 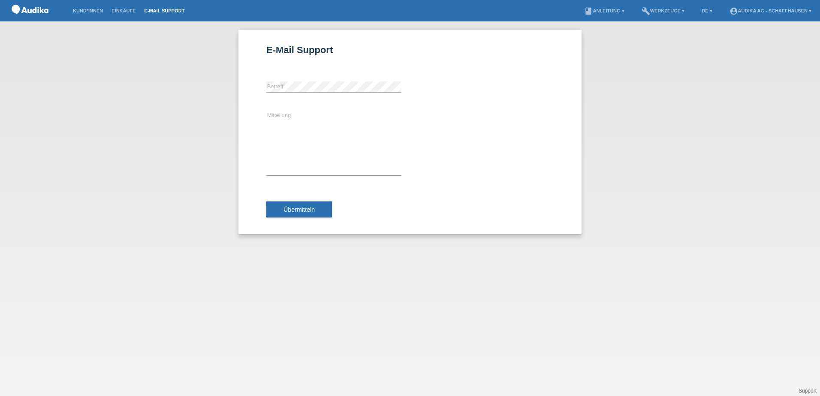 What do you see at coordinates (707, 11) in the screenshot?
I see `a: DE ▾` at bounding box center [707, 11].